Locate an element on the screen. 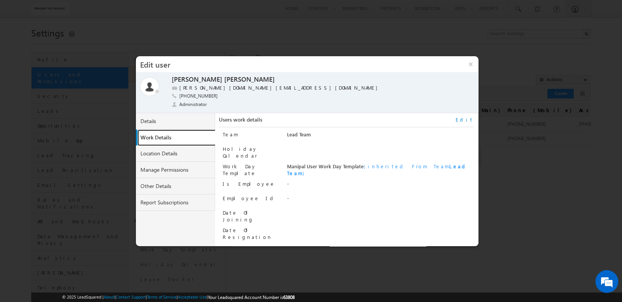 This screenshot has height=302, width=622. a: Location Details is located at coordinates (175, 154).